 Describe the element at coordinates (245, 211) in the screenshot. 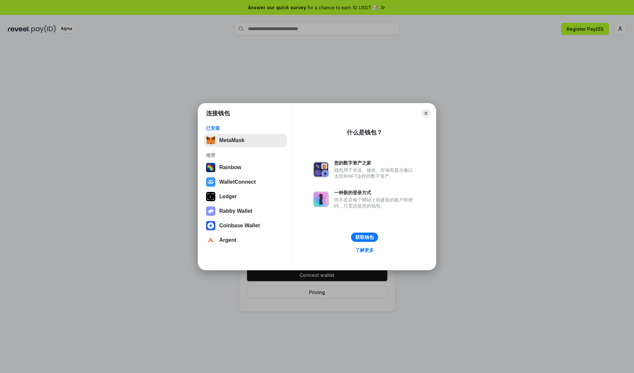

I see `button: Rabby Wallet` at that location.